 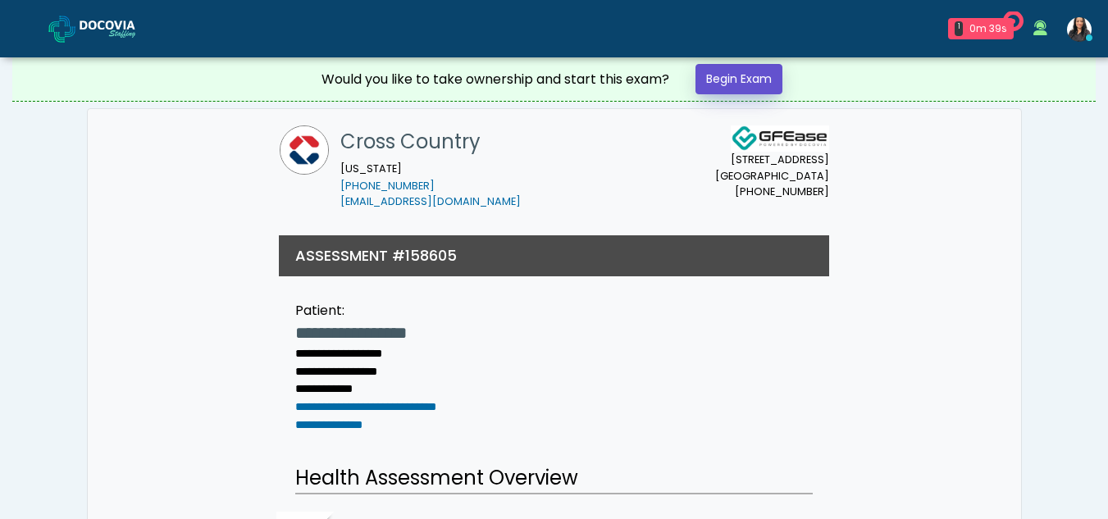 What do you see at coordinates (554, 479) in the screenshot?
I see `h2: Health Assessment Overview` at bounding box center [554, 479].